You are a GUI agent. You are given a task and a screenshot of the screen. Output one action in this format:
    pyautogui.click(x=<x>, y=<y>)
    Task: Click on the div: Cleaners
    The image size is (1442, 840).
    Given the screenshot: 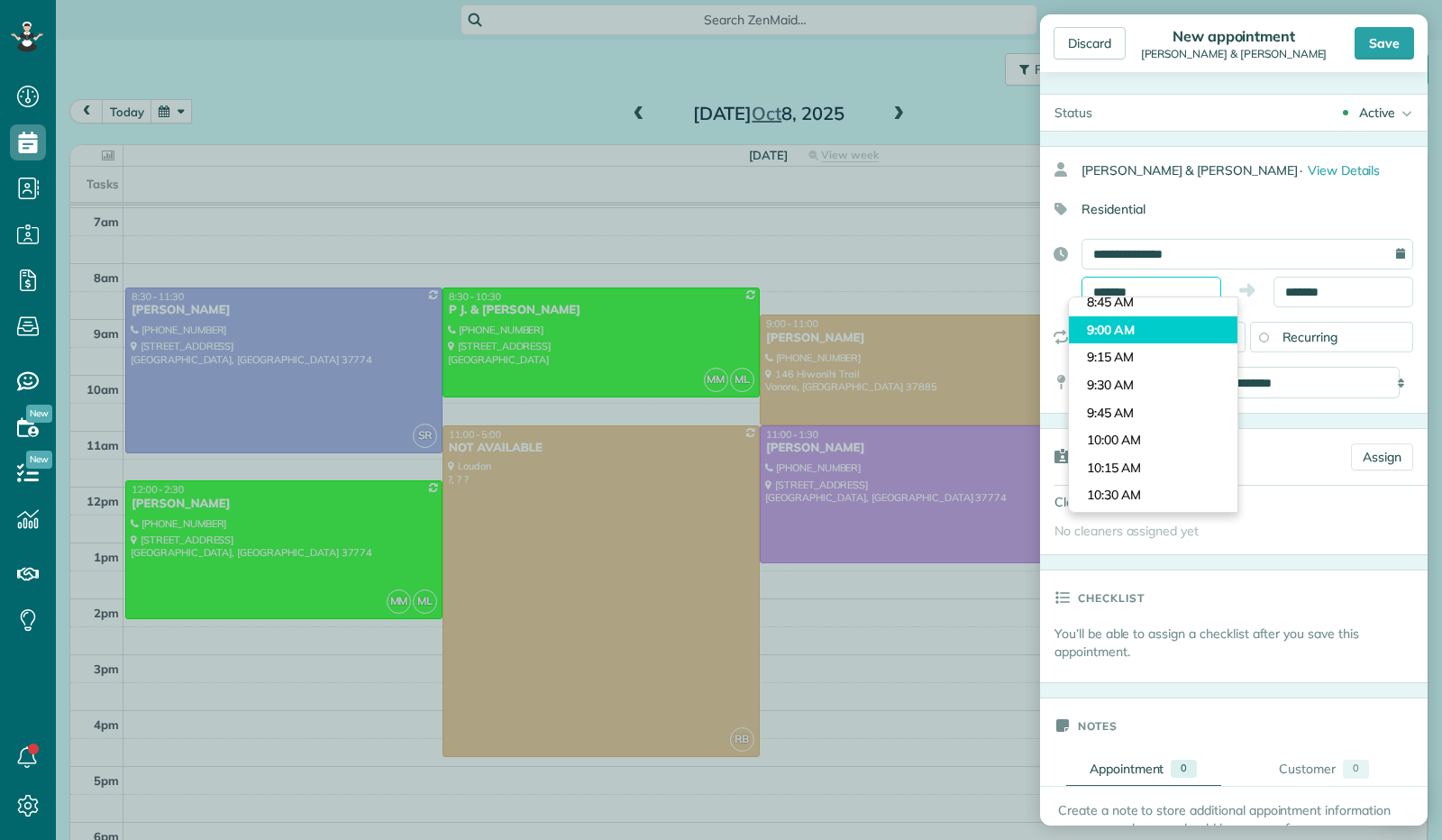 What is the action you would take?
    pyautogui.click(x=1103, y=502)
    